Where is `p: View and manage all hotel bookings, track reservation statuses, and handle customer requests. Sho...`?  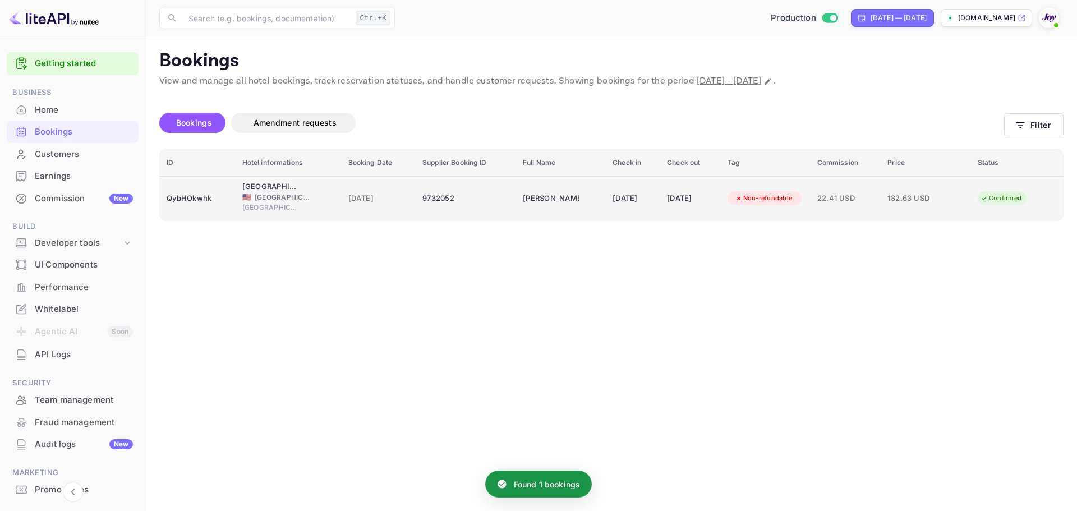 p: View and manage all hotel bookings, track reservation statuses, and handle customer requests. Sho... is located at coordinates (611, 81).